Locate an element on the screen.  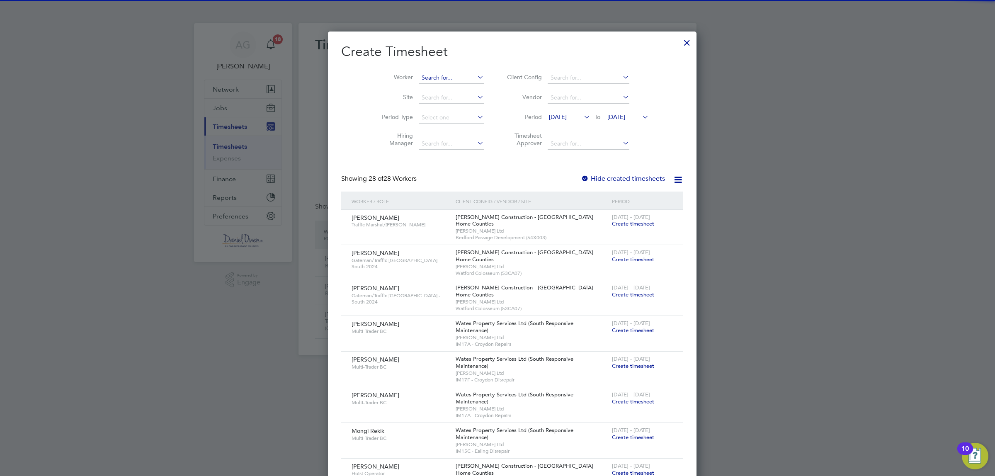
button: Open Resource Center, 10 new notifications is located at coordinates (975, 456).